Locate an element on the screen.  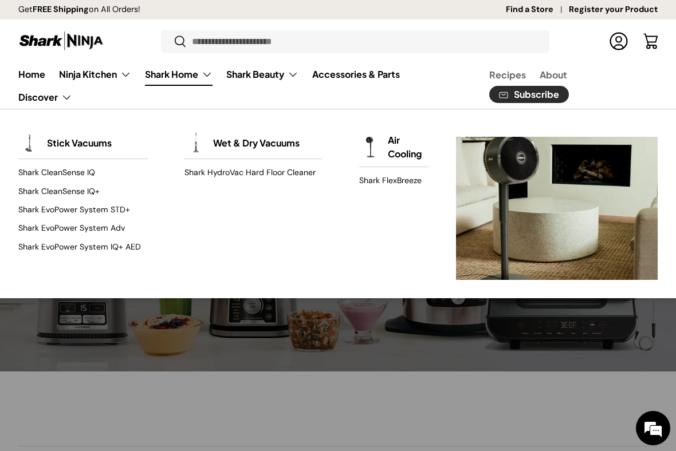
a: Find a Store is located at coordinates (537, 10).